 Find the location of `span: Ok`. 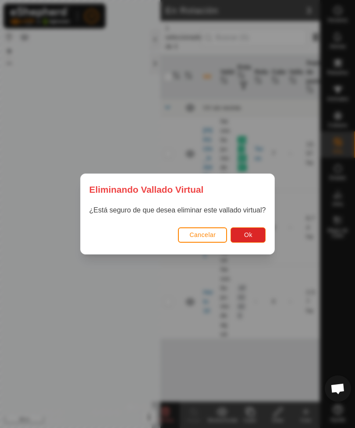

span: Ok is located at coordinates (248, 235).